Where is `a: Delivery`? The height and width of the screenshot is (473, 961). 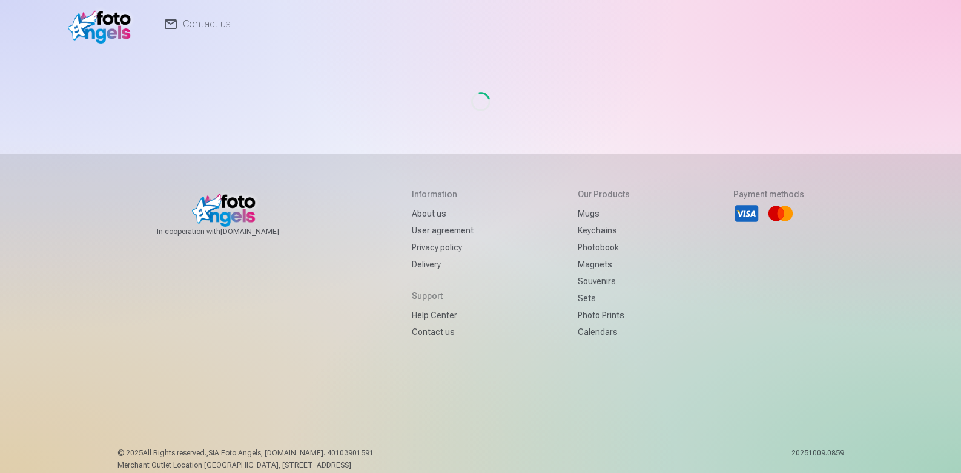
a: Delivery is located at coordinates (443, 265).